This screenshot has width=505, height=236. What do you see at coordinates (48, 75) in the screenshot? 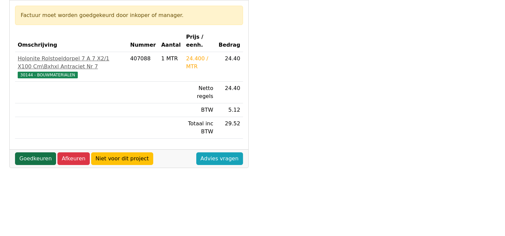
I see `span: 30144 - BOUWMATERIALEN` at bounding box center [48, 75].